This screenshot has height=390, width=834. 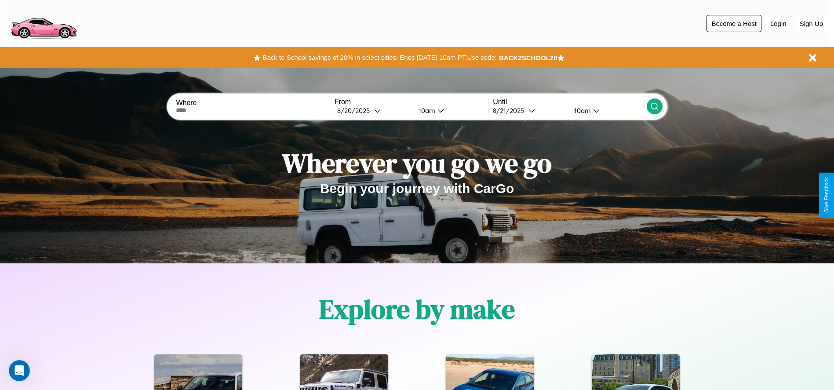 I want to click on button: Login, so click(x=778, y=23).